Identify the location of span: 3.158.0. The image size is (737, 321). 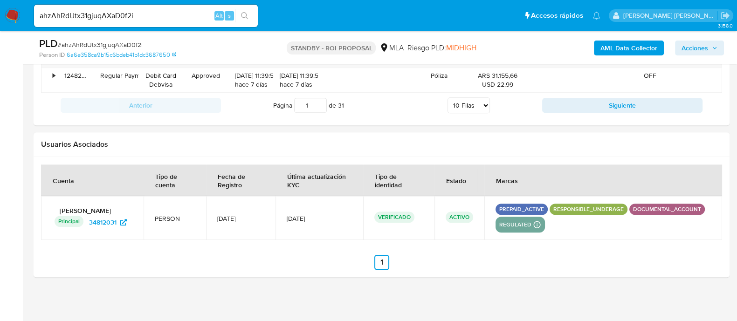
(725, 26).